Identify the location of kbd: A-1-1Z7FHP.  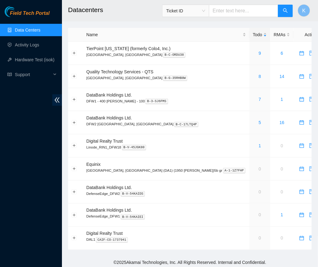
(234, 171).